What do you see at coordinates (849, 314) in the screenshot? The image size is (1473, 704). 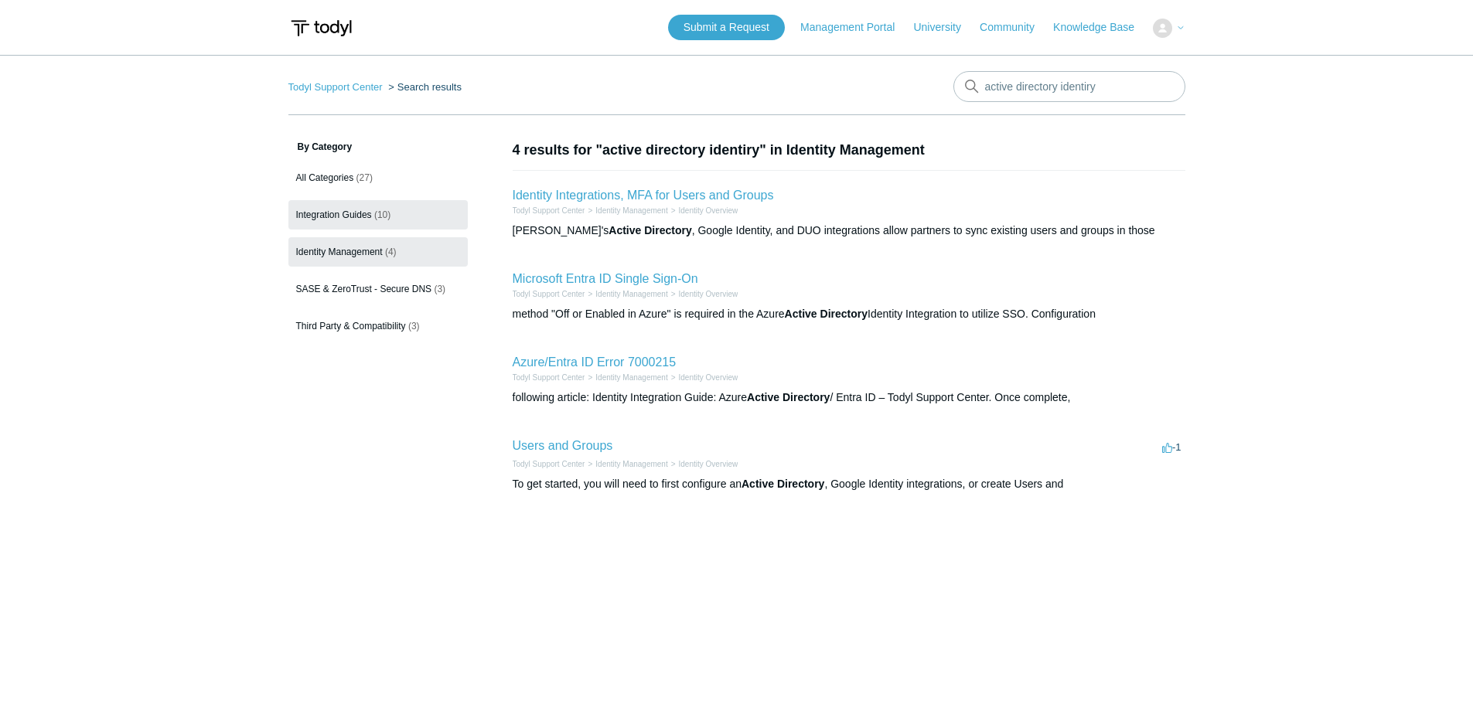 I see `div: method "Off or Enabled in Azure" is required in the Azure Identity Integration to utilize SSO. Co...` at bounding box center [849, 314].